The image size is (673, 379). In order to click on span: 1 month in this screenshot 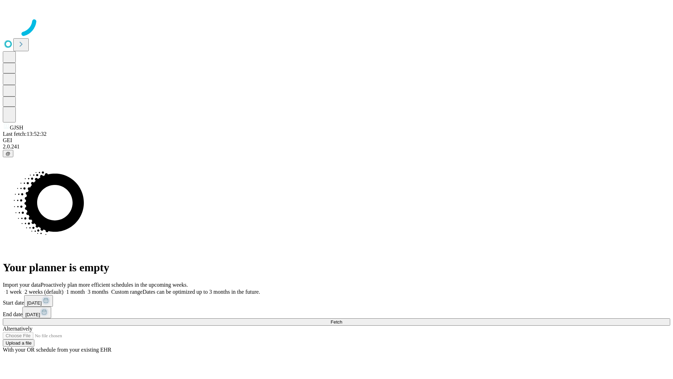, I will do `click(75, 291)`.